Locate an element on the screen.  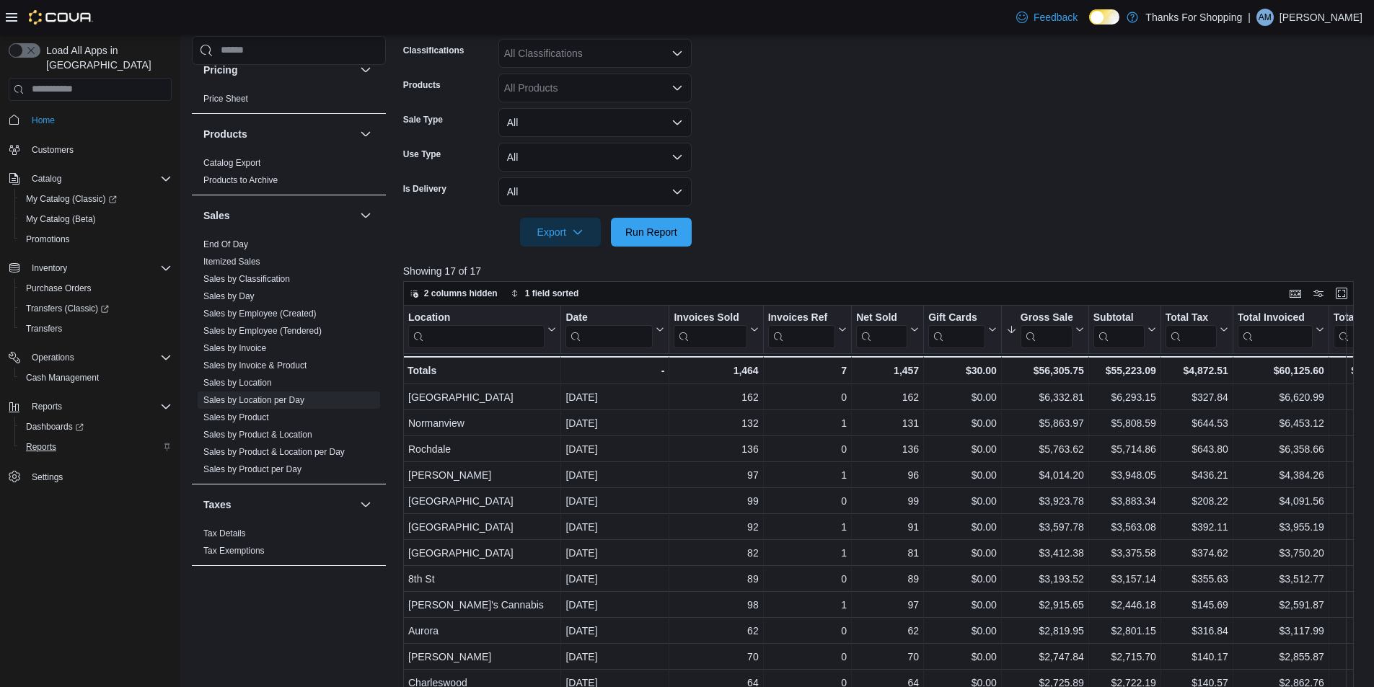
div: $3,193.52 is located at coordinates (1045, 579).